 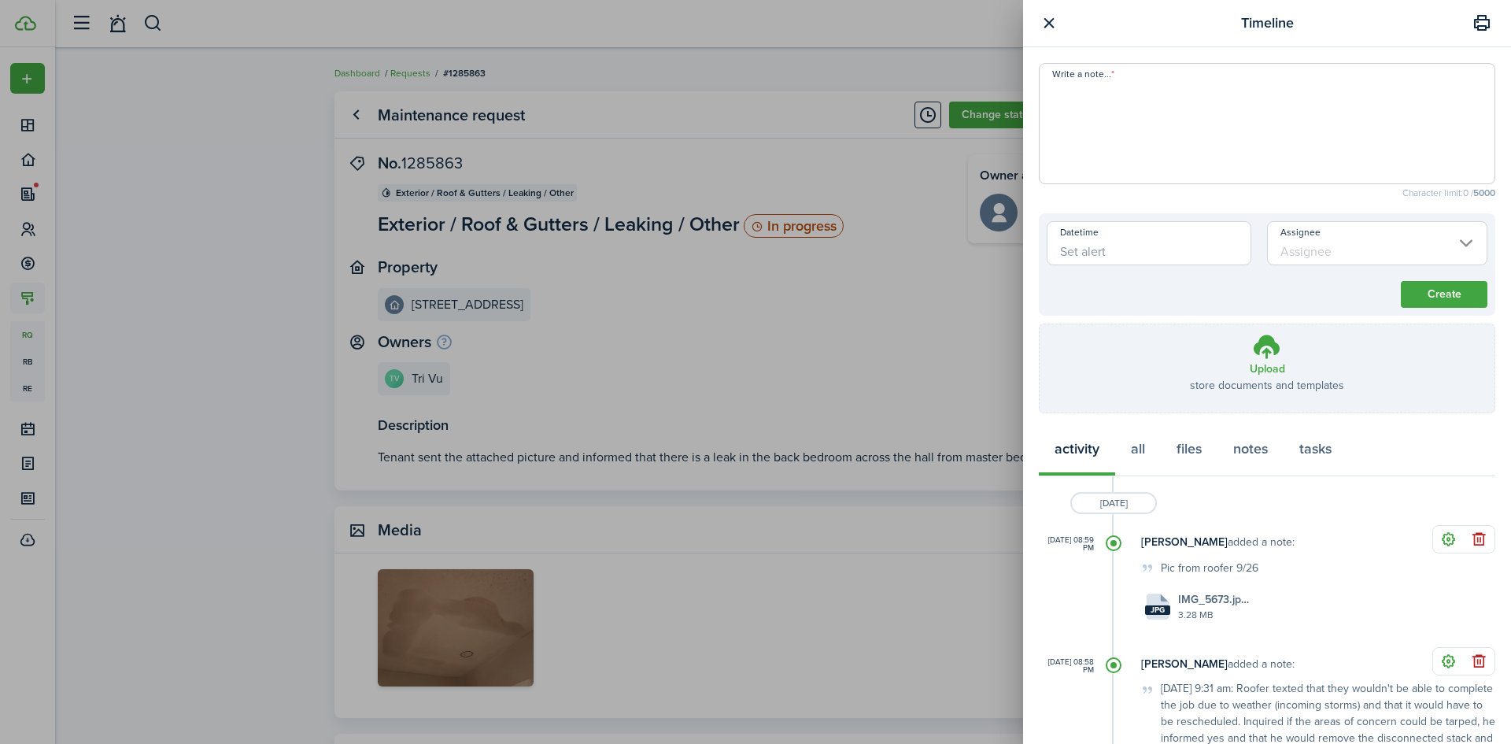 What do you see at coordinates (1158, 606) in the screenshot?
I see `file-icon: File` at bounding box center [1158, 606].